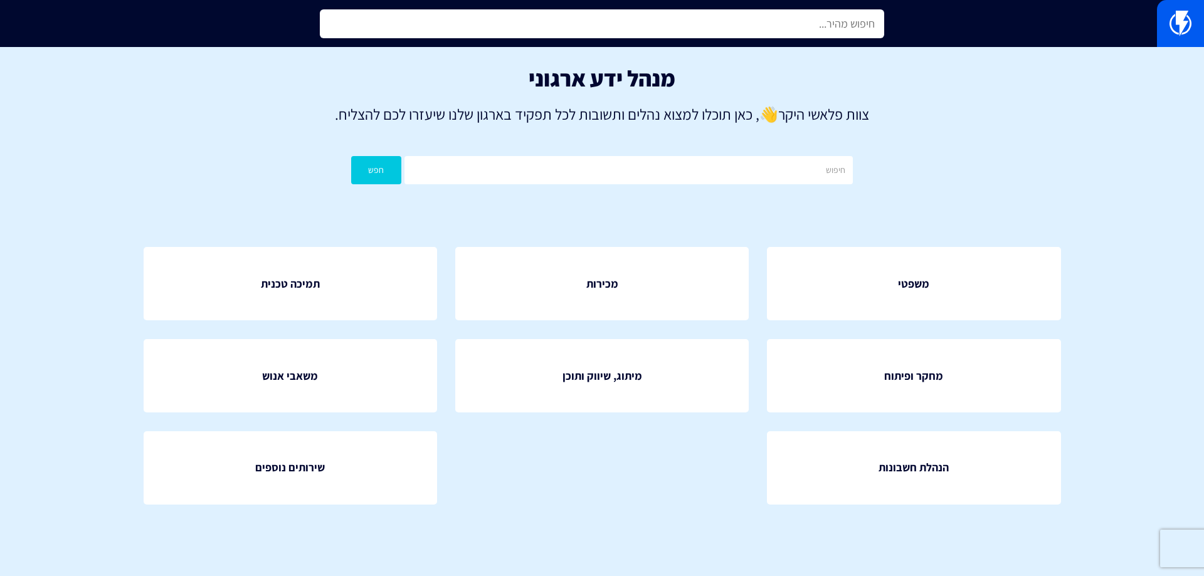 The image size is (1204, 576). Describe the element at coordinates (602, 376) in the screenshot. I see `span: מיתוג, שיווק ותוכן` at that location.